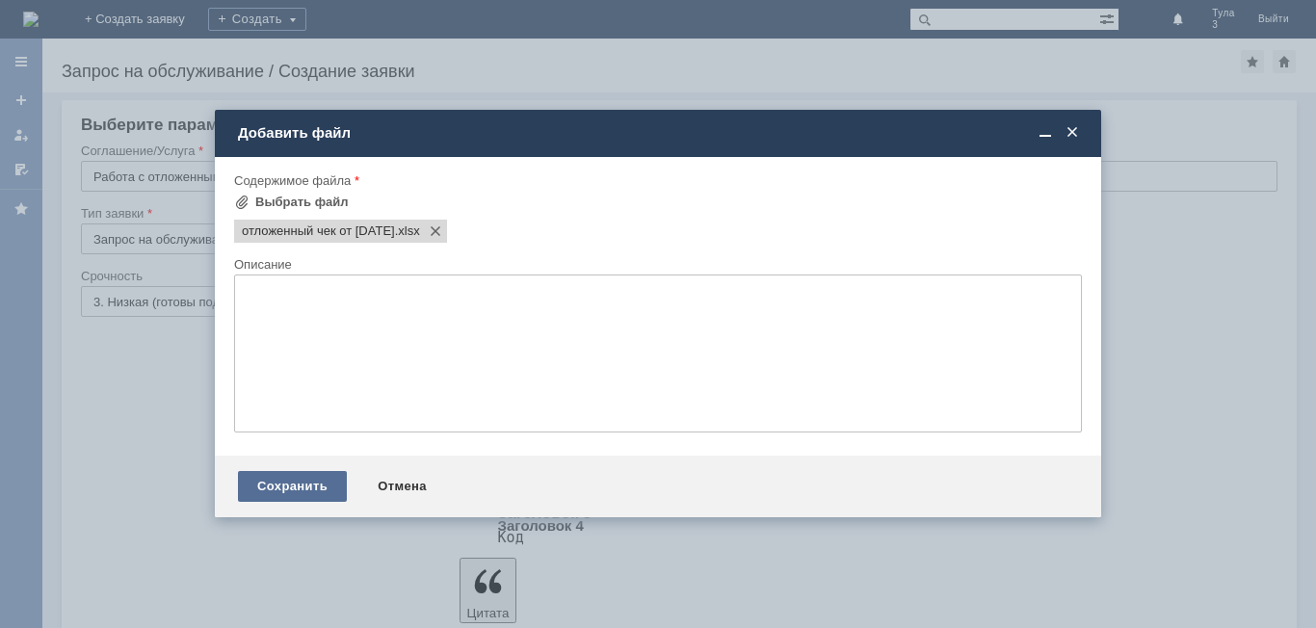  Describe the element at coordinates (1045, 133) in the screenshot. I see `span: Свернуть (Ctrl + M)` at that location.